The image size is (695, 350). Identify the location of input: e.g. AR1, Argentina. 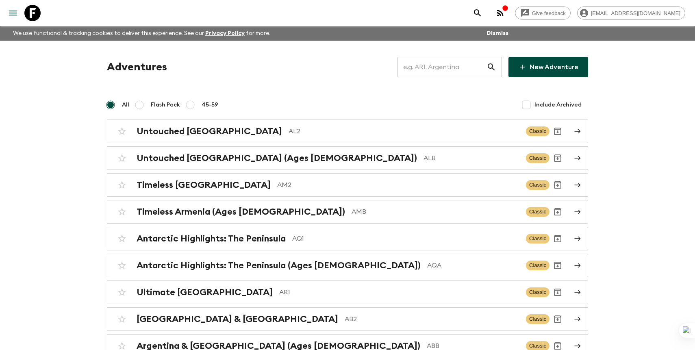
(442, 67).